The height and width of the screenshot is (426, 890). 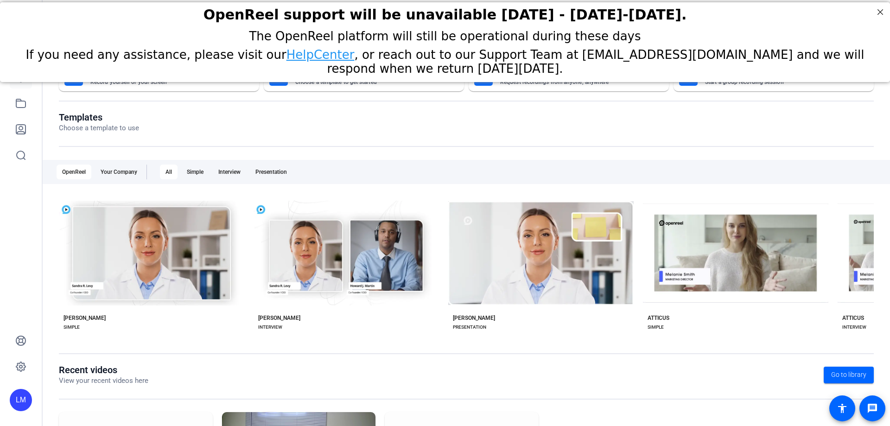 I want to click on div: Simple, so click(x=195, y=172).